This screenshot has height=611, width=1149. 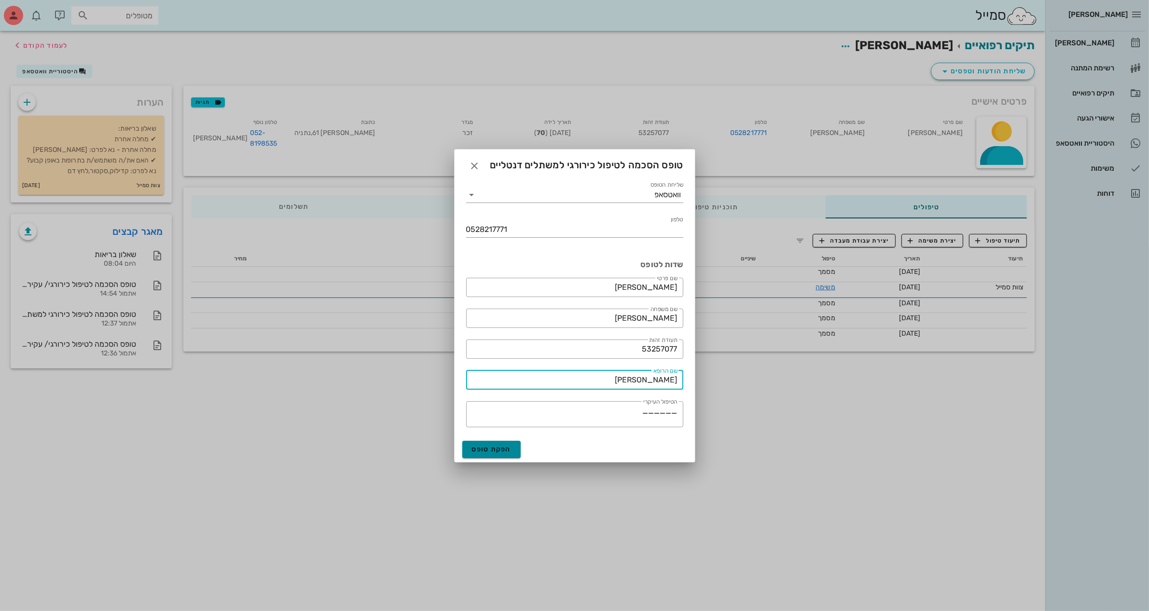 What do you see at coordinates (492, 449) in the screenshot?
I see `span: הפקת טופס` at bounding box center [492, 449].